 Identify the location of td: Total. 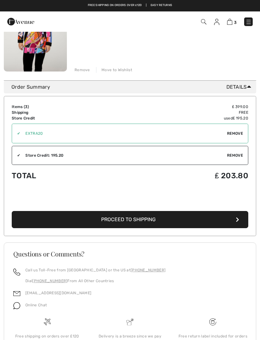
(62, 176).